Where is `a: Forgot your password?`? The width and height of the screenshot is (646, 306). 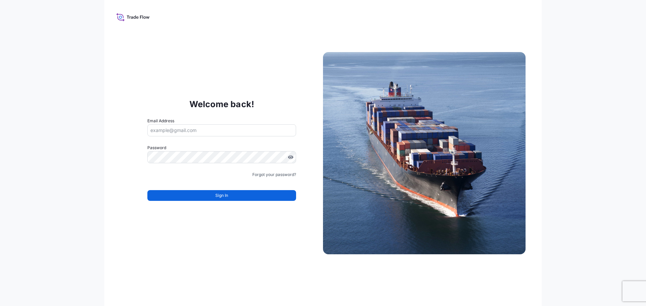 a: Forgot your password? is located at coordinates (274, 175).